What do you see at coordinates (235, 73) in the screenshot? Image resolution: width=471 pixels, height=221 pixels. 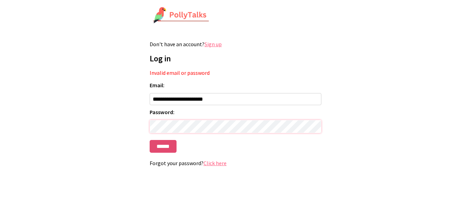 I see `p: Invalid email or password` at bounding box center [235, 73].